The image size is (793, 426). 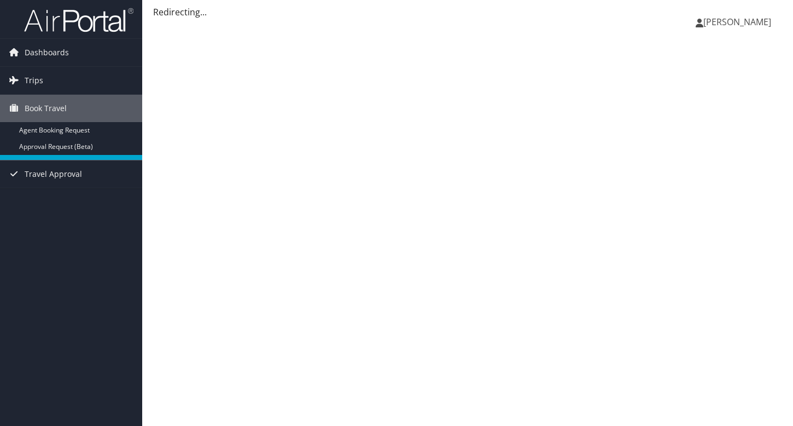 What do you see at coordinates (468, 12) in the screenshot?
I see `div: Redirecting...` at bounding box center [468, 12].